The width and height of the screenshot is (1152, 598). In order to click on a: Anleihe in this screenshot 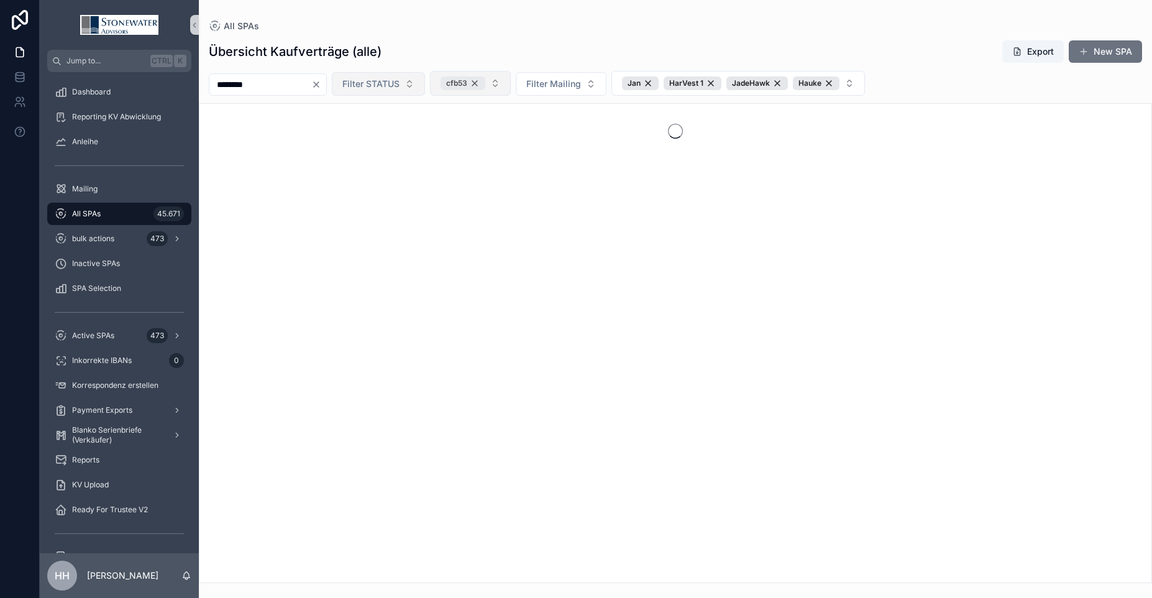, I will do `click(119, 142)`.